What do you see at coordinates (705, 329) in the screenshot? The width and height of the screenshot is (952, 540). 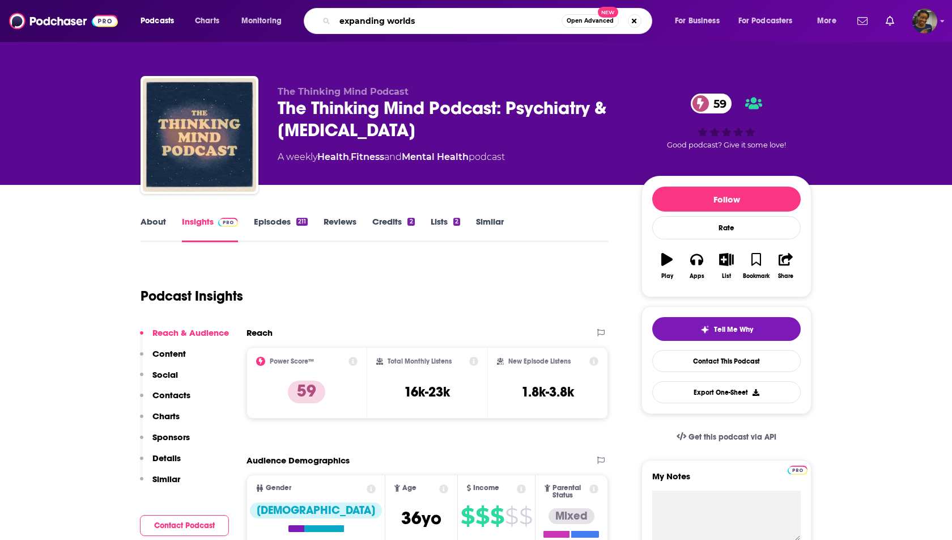 I see `img: tell me why sparkle` at bounding box center [705, 329].